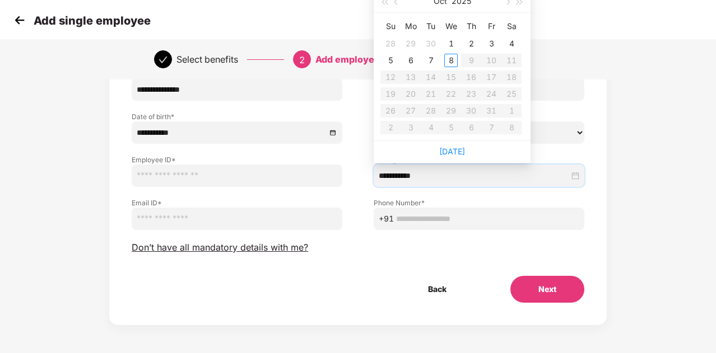 The image size is (716, 353). Describe the element at coordinates (431, 44) in the screenshot. I see `div: 30` at that location.